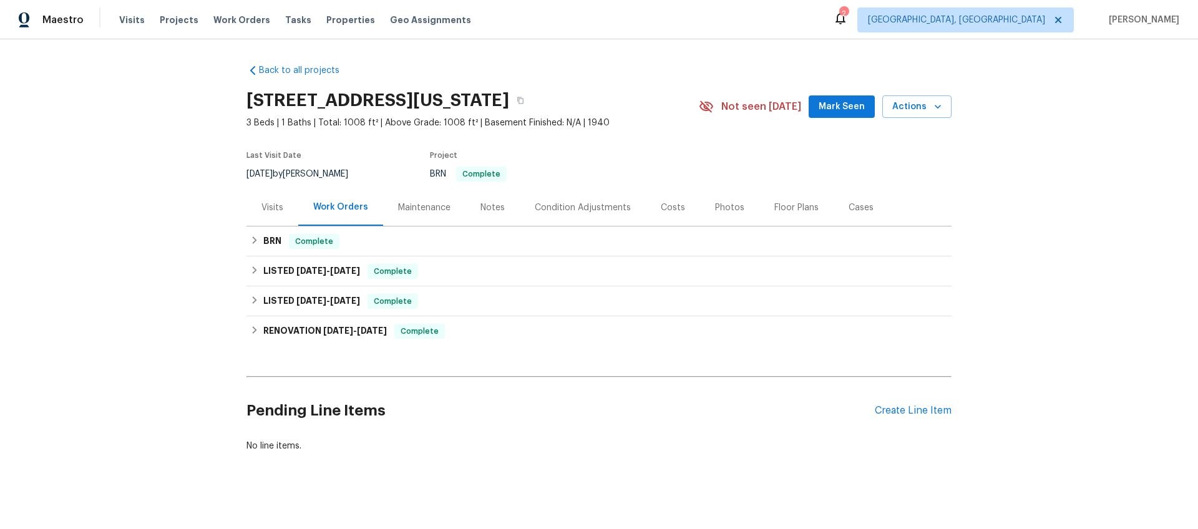  Describe the element at coordinates (274, 155) in the screenshot. I see `span: Last Visit Date` at that location.